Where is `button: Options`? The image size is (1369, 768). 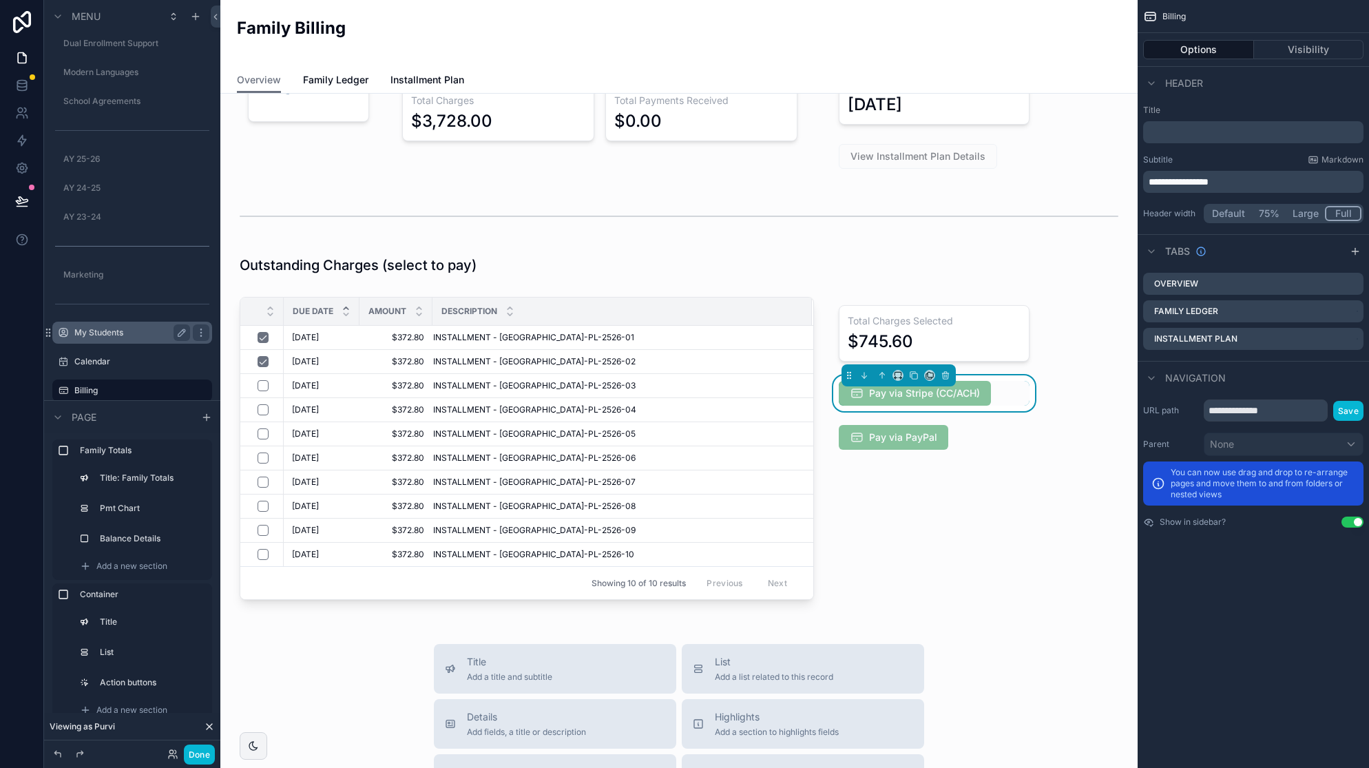 button: Options is located at coordinates (1199, 50).